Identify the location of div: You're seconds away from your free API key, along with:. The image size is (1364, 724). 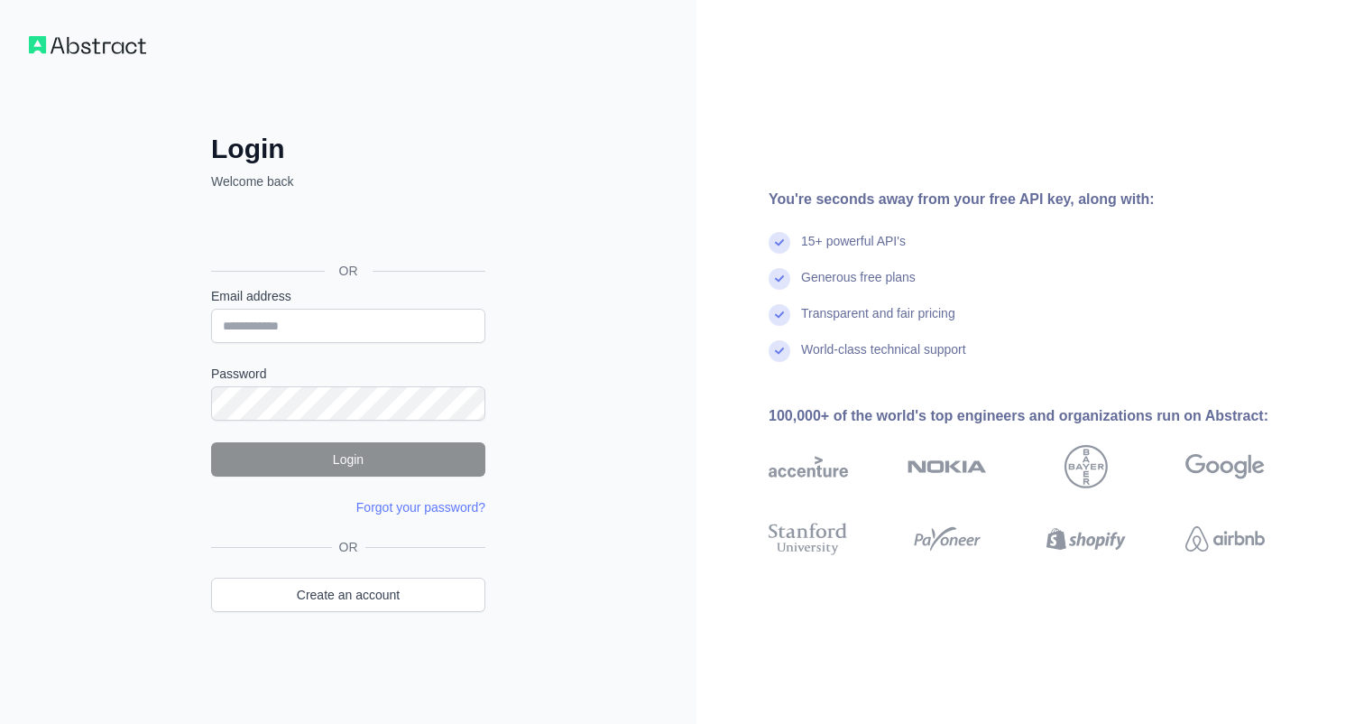
(1046, 199).